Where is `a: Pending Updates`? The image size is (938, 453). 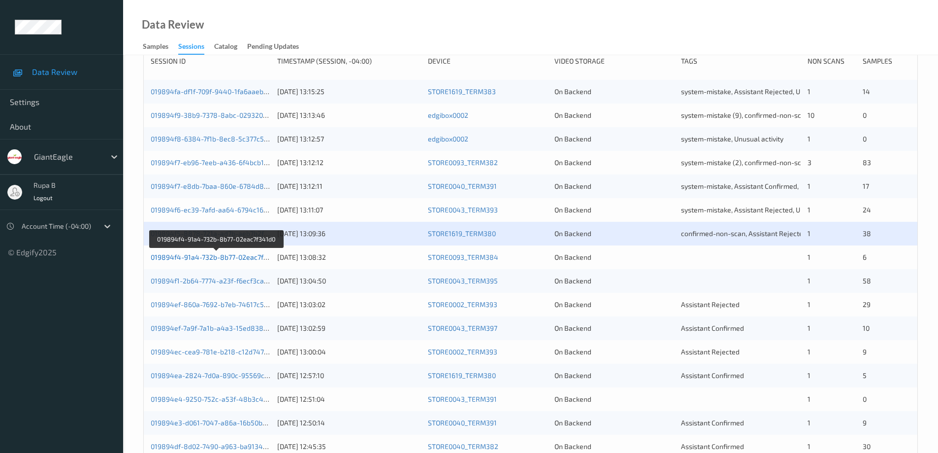 a: Pending Updates is located at coordinates (278, 47).